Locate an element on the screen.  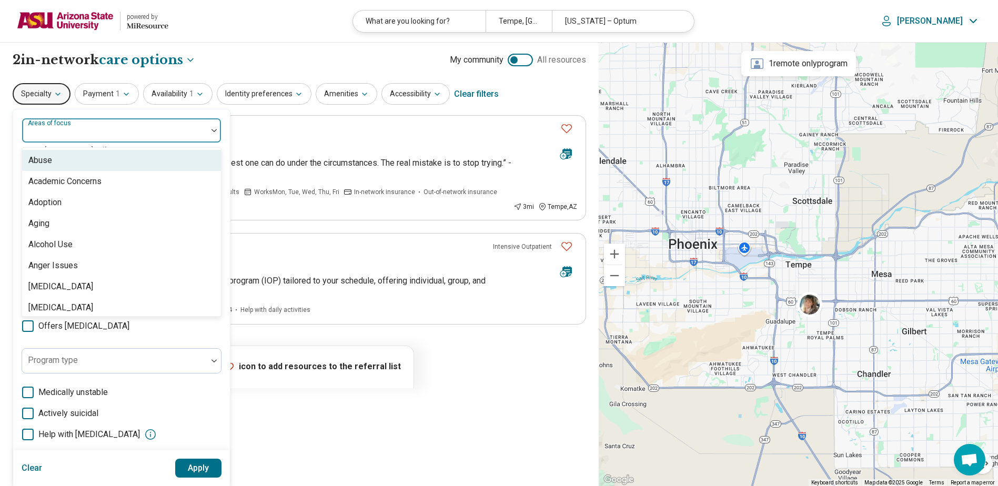
label: Program type is located at coordinates (53, 360).